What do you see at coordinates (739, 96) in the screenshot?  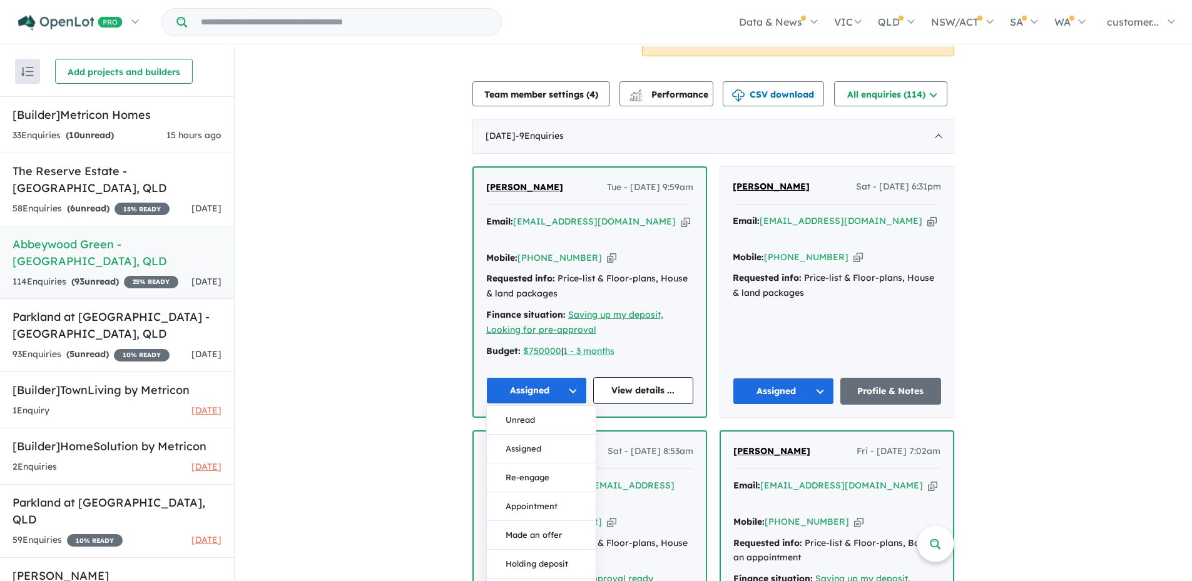 I see `img: download icon` at bounding box center [739, 96].